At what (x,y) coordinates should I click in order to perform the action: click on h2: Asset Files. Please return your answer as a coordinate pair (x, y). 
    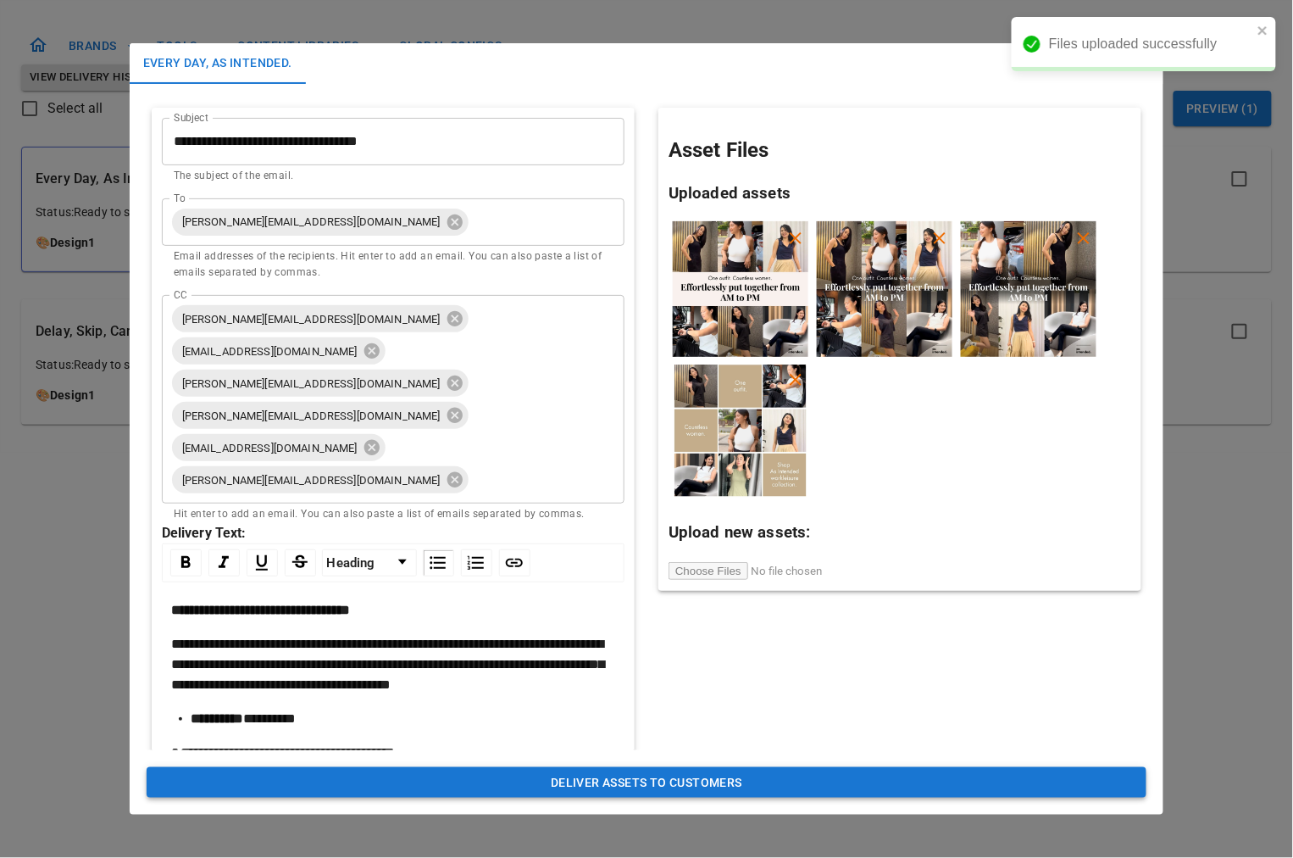
    Looking at the image, I should click on (900, 150).